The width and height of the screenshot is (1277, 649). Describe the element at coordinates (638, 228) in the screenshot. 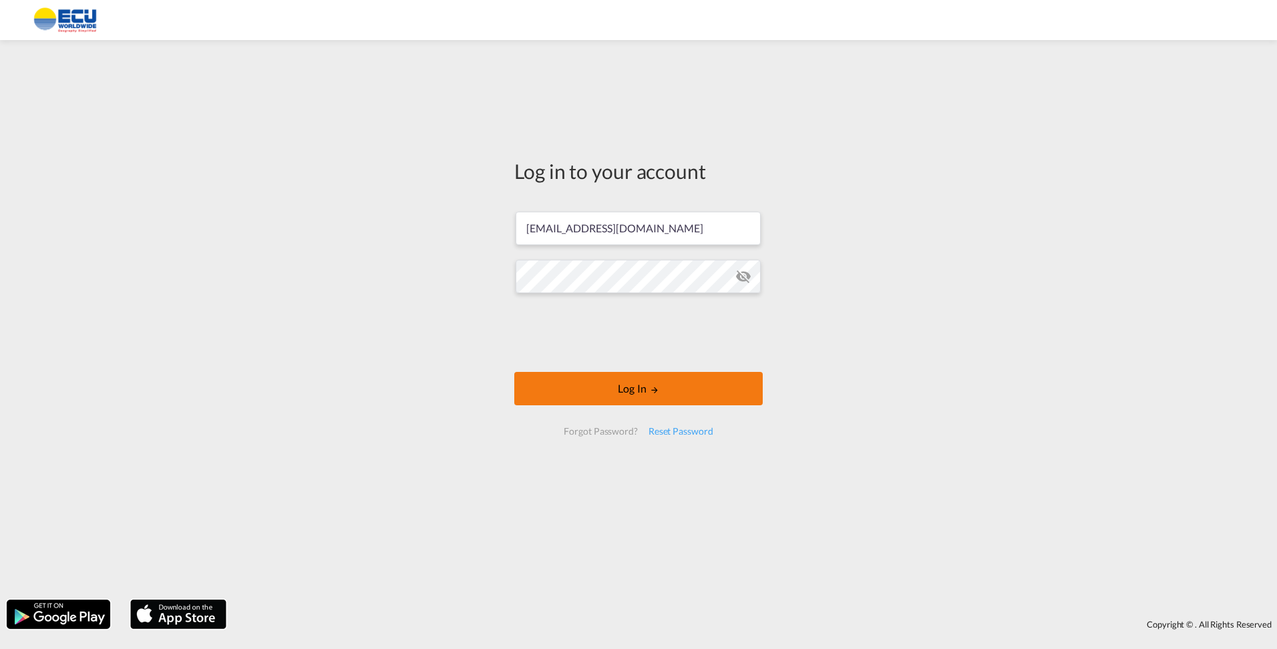

I see `input: Enter email/phone number` at that location.